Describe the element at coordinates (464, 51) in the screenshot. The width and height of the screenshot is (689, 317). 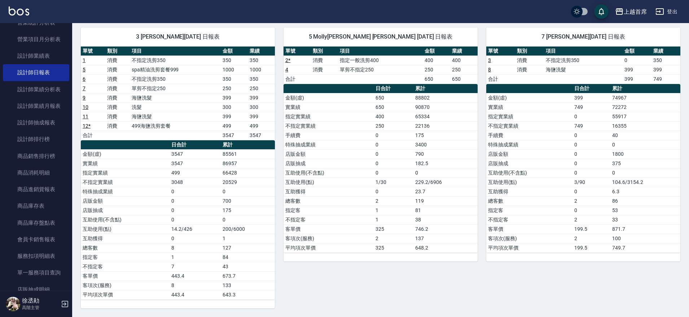
I see `th: 業績` at that location.